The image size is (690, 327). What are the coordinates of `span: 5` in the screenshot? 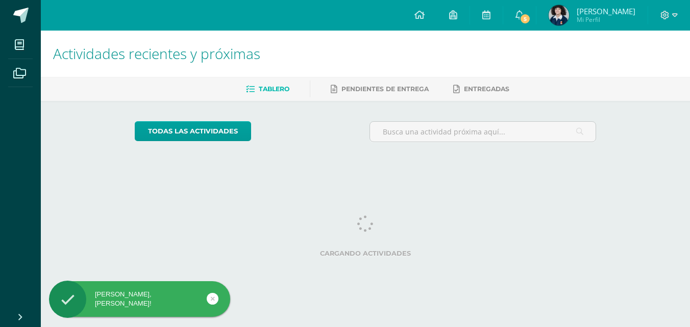 It's located at (525, 19).